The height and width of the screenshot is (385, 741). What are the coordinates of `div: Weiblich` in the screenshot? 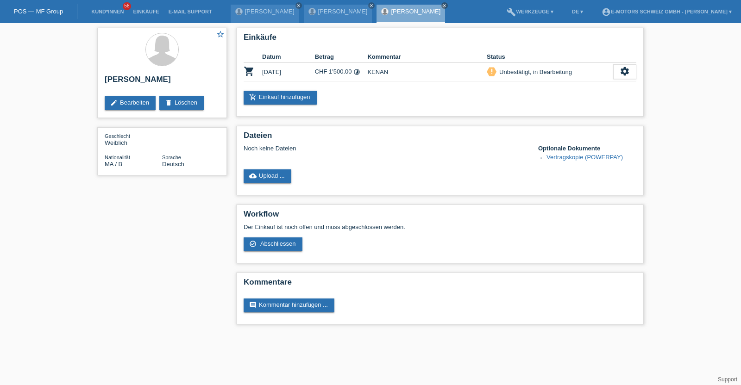 It's located at (133, 139).